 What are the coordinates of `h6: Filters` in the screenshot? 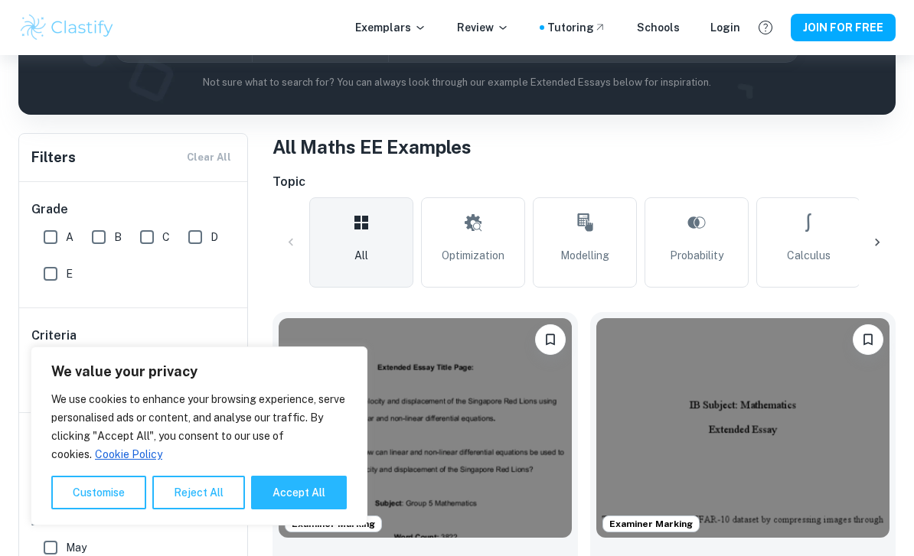 It's located at (54, 158).